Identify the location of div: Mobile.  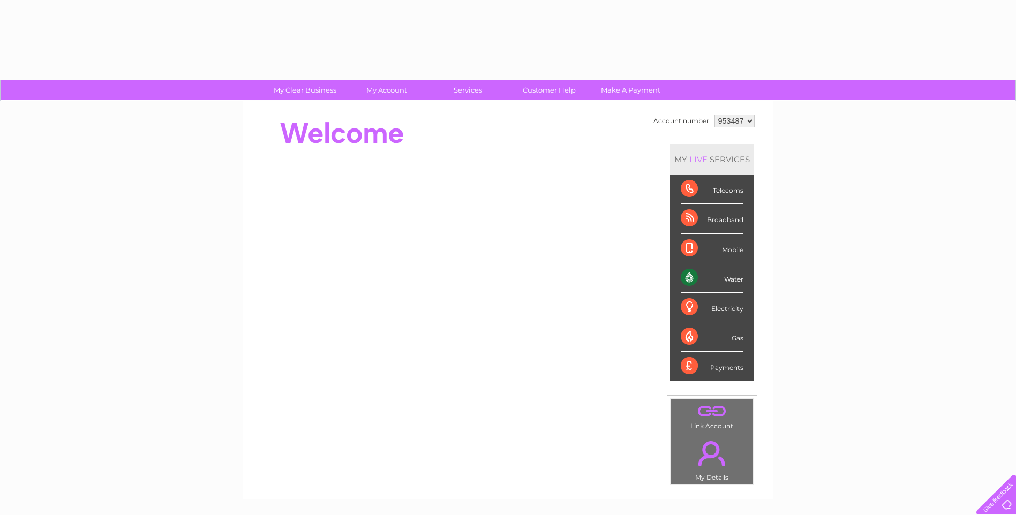
(712, 248).